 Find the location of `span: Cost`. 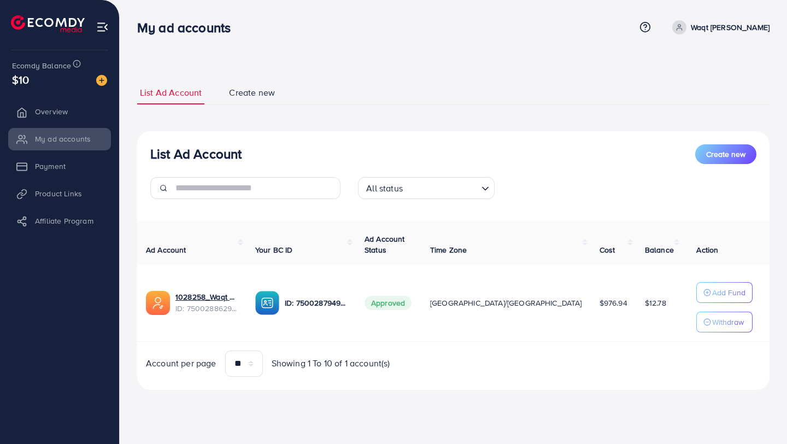

span: Cost is located at coordinates (607, 250).